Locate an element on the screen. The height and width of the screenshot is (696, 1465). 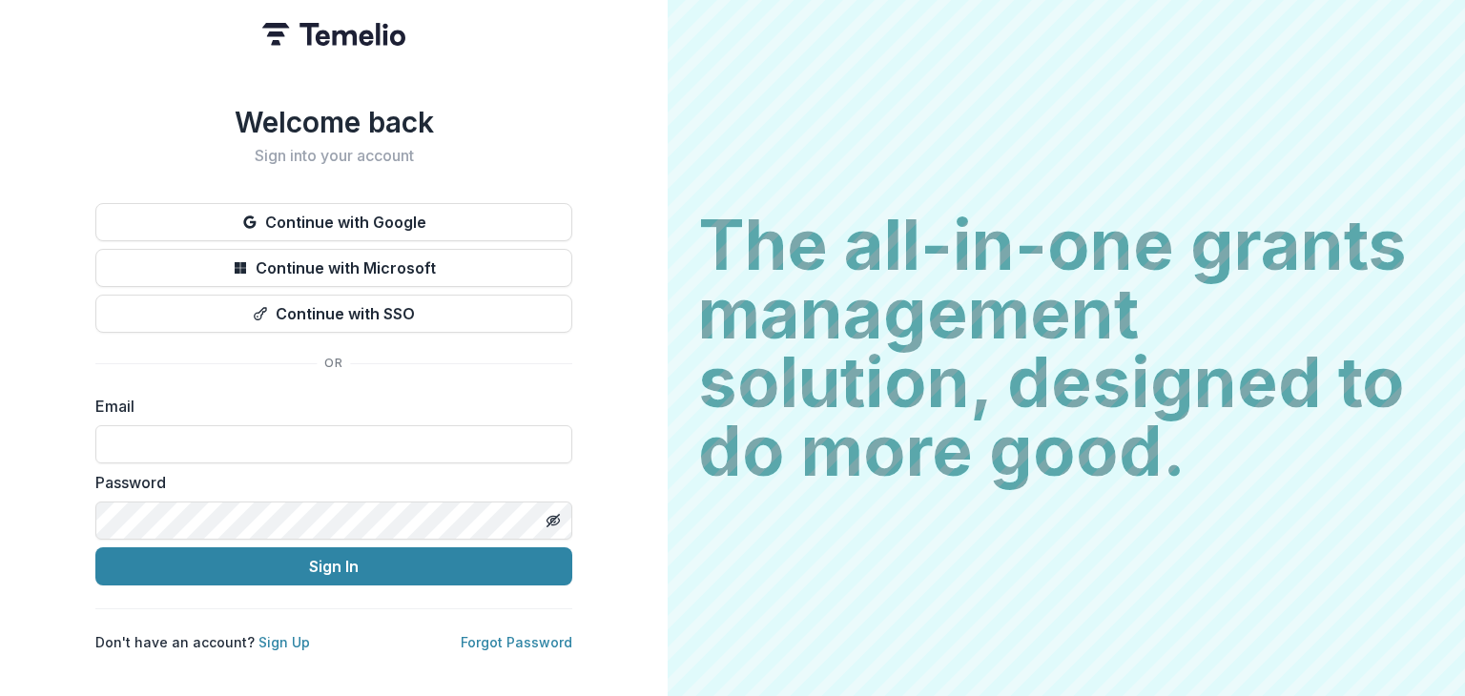
button: Sign In is located at coordinates (334, 567).